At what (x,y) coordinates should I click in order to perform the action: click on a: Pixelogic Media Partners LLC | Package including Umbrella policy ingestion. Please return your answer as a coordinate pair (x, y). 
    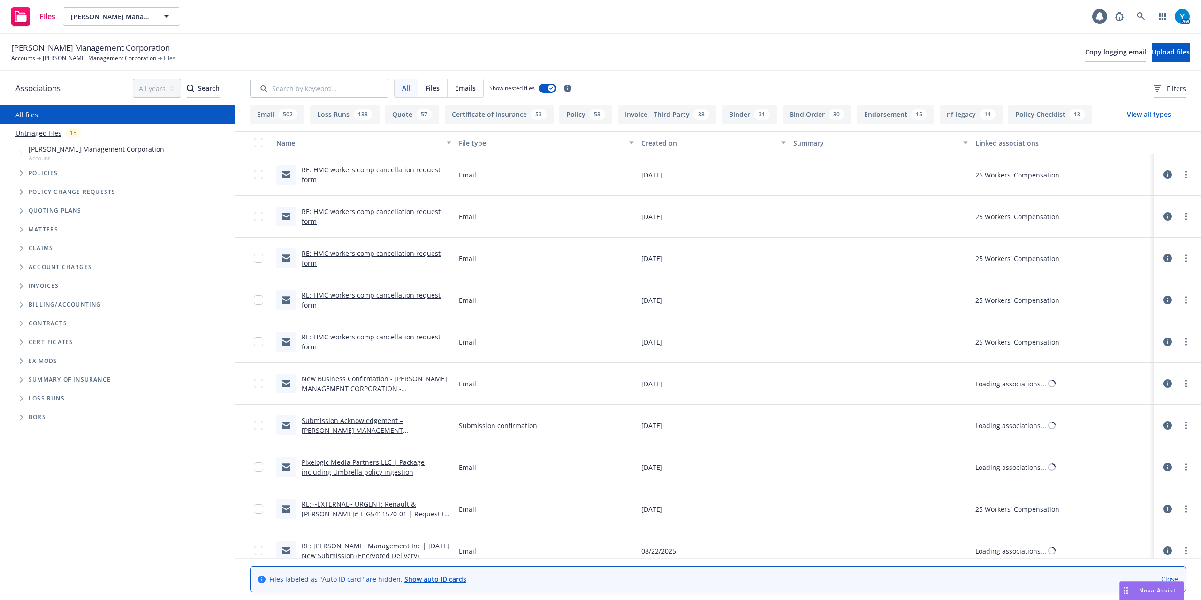
    Looking at the image, I should click on (363, 467).